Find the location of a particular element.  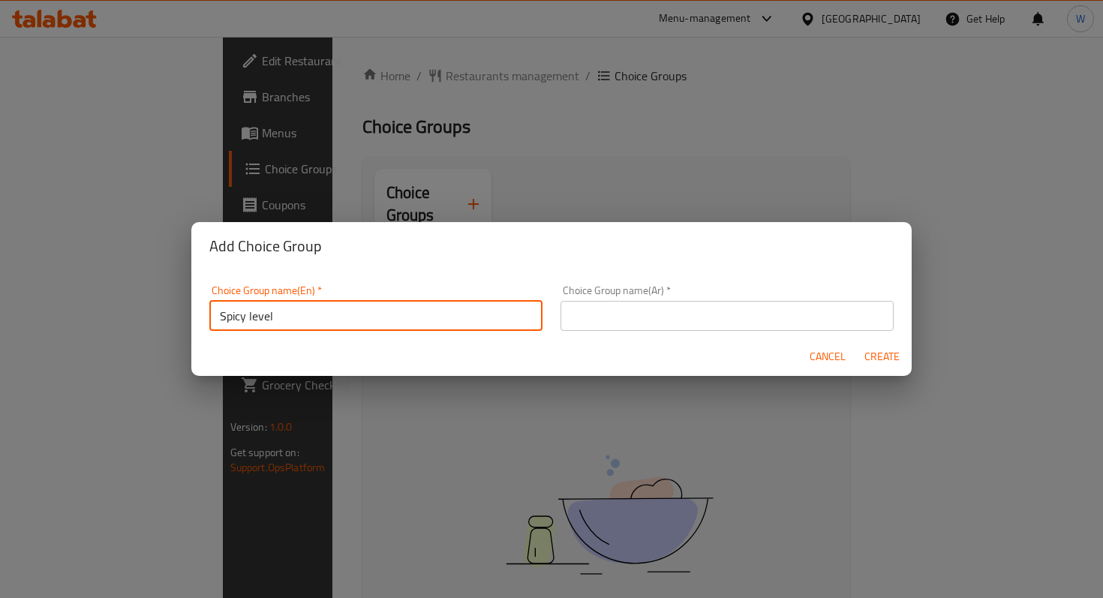

input: Please enter Choice Group name(ar) is located at coordinates (727, 316).